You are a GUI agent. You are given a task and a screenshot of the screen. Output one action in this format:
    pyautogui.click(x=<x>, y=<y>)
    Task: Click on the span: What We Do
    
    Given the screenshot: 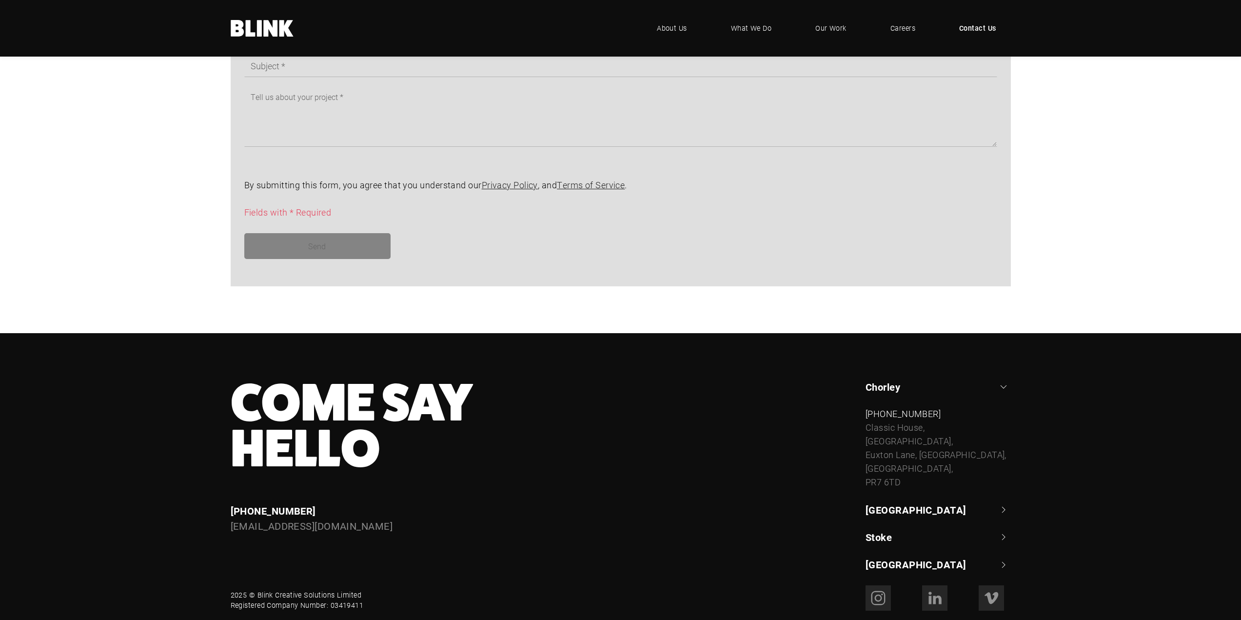 What is the action you would take?
    pyautogui.click(x=751, y=28)
    